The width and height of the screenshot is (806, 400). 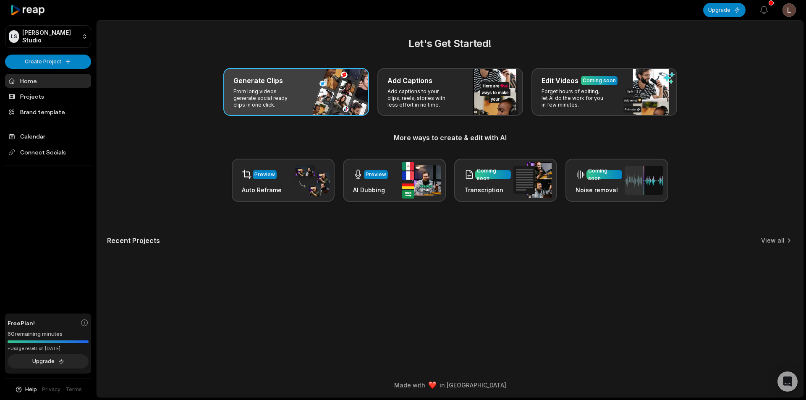 What do you see at coordinates (422, 180) in the screenshot?
I see `img: ai_dubbing.png` at bounding box center [422, 180].